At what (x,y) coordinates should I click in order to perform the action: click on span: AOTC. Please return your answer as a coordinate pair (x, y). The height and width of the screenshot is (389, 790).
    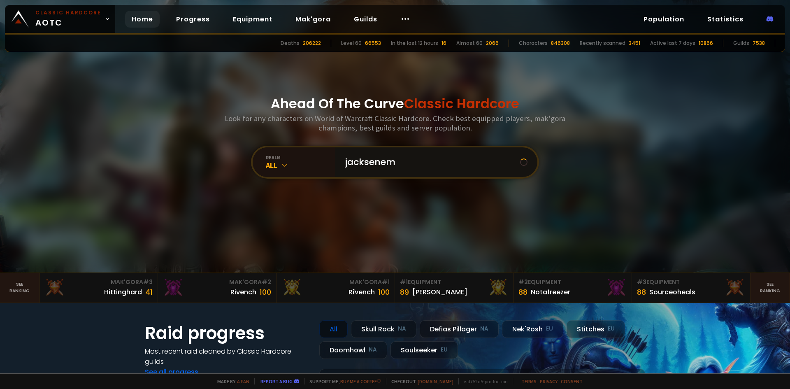
    Looking at the image, I should click on (68, 19).